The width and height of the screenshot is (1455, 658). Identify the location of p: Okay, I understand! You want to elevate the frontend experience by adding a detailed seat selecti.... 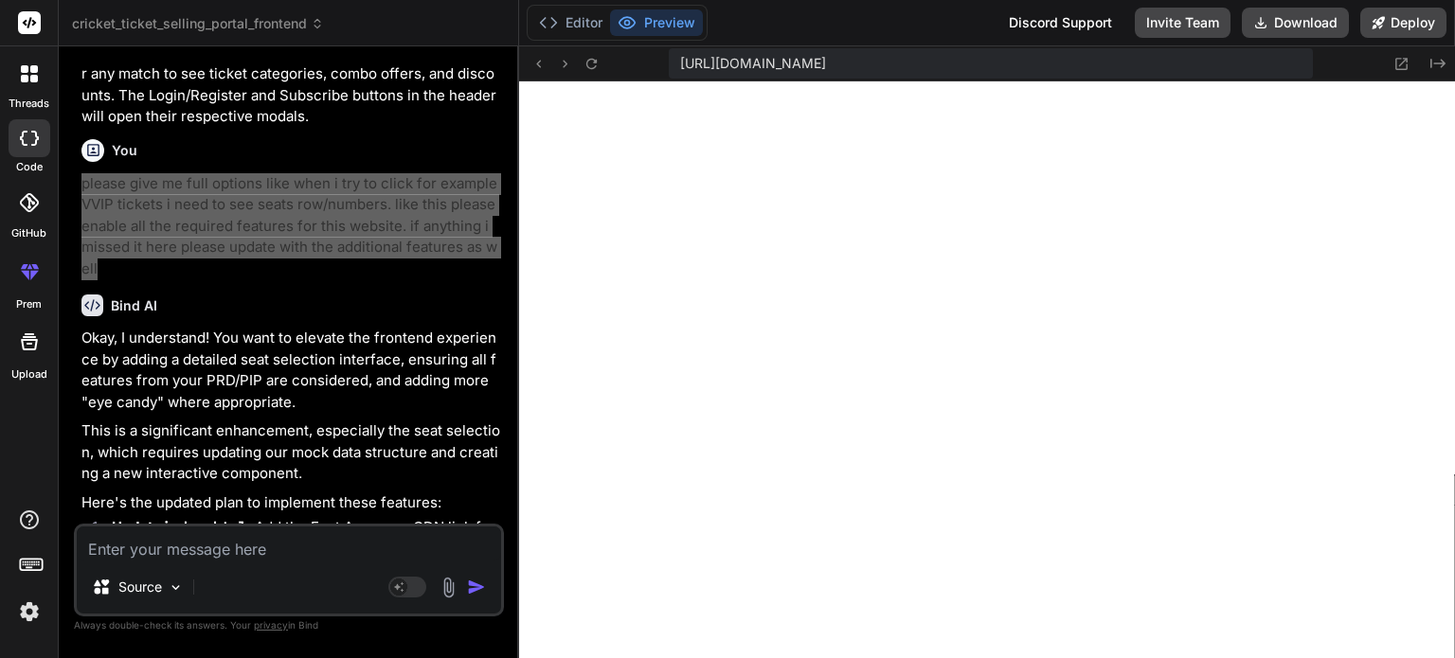
(291, 370).